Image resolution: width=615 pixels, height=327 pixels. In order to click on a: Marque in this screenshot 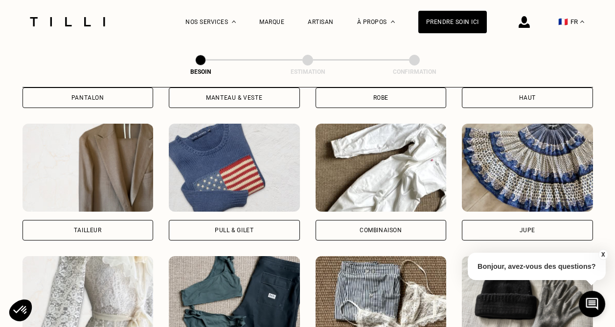, I will do `click(272, 22)`.